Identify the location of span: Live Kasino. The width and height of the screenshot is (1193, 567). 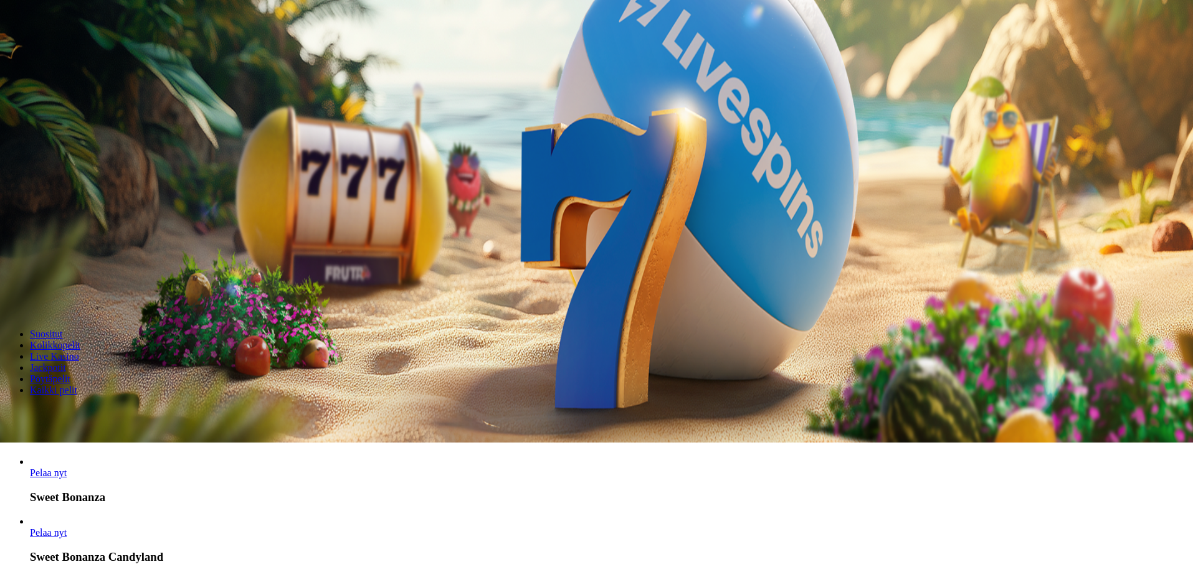
(54, 356).